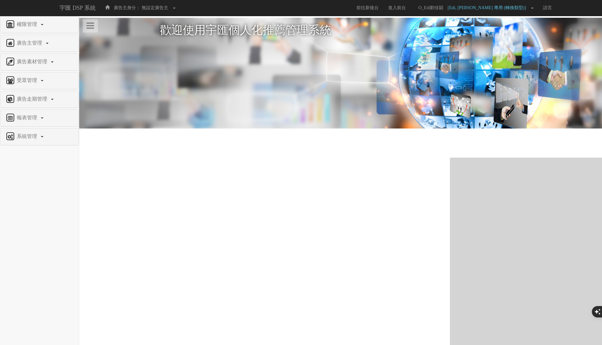 The width and height of the screenshot is (602, 345). What do you see at coordinates (39, 118) in the screenshot?
I see `a: 報表管理` at bounding box center [39, 118].